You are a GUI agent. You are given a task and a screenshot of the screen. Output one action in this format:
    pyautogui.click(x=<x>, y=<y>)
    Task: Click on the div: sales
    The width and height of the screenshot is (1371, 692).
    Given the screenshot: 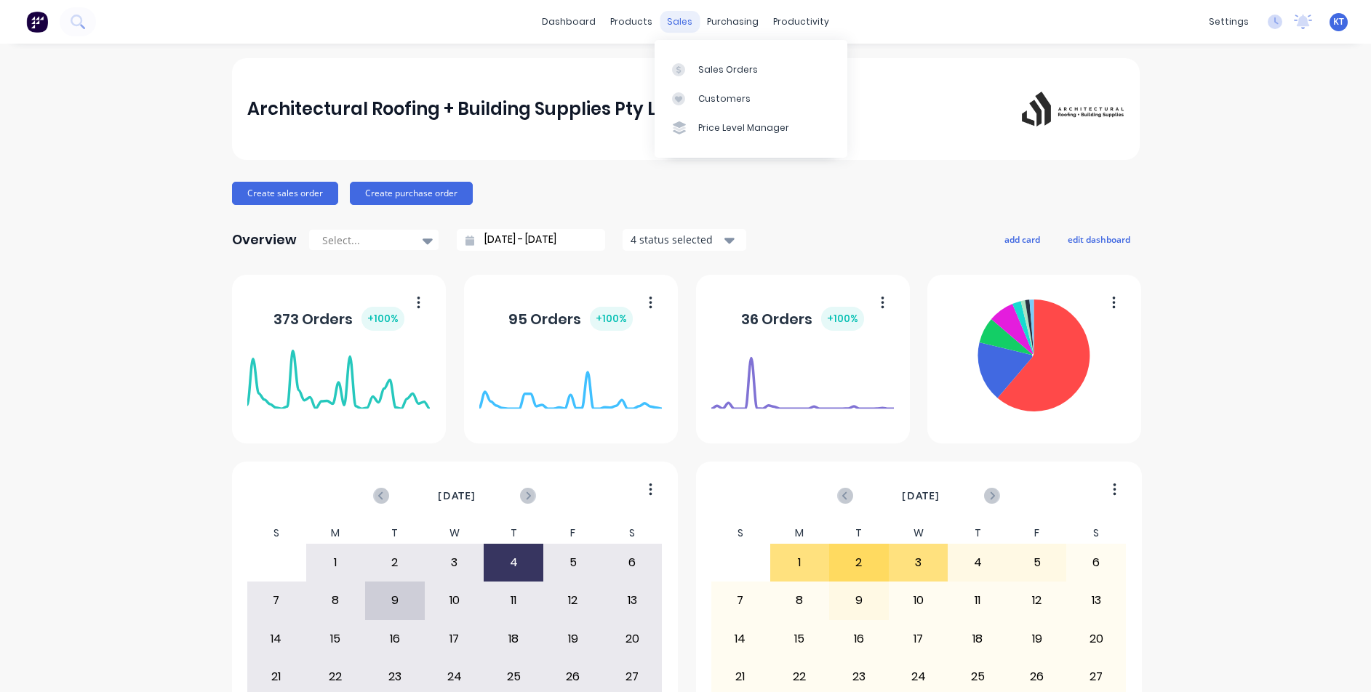 What is the action you would take?
    pyautogui.click(x=679, y=22)
    